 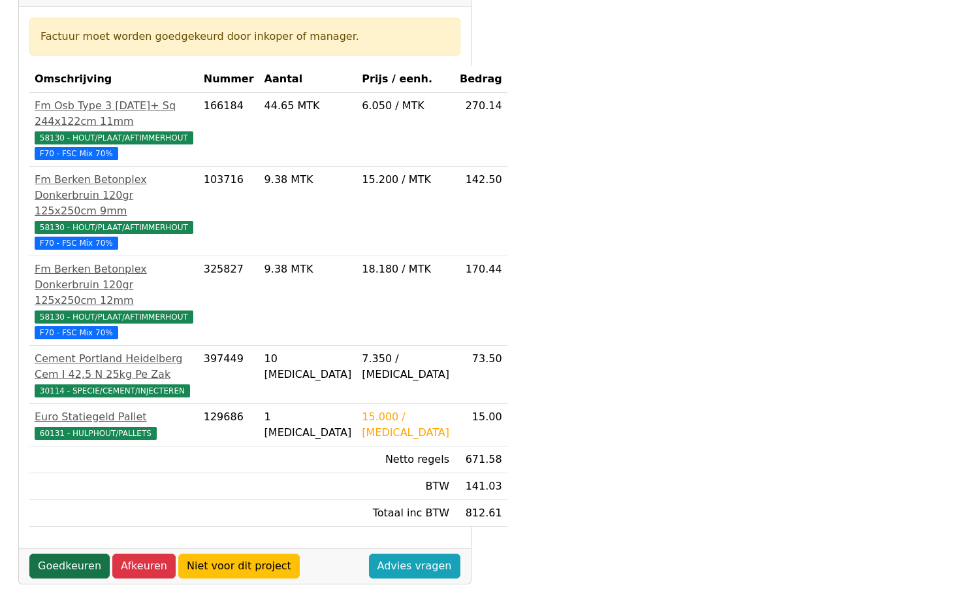 What do you see at coordinates (406, 106) in the screenshot?
I see `div: 6.050 / MTK` at bounding box center [406, 106].